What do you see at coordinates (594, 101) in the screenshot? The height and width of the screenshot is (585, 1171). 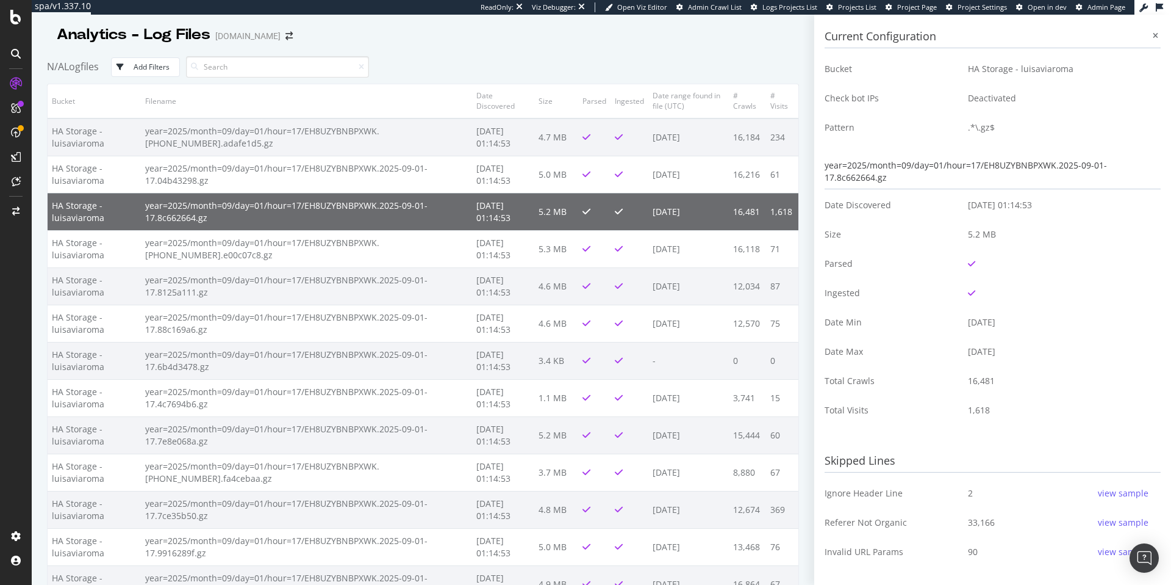 I see `th: Parsed` at bounding box center [594, 101].